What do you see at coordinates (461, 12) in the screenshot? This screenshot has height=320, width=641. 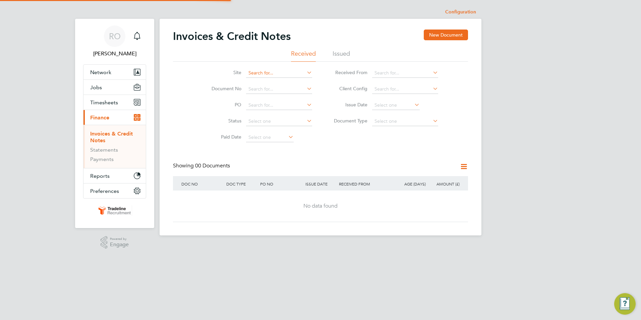 I see `li: Configuration` at bounding box center [461, 12].